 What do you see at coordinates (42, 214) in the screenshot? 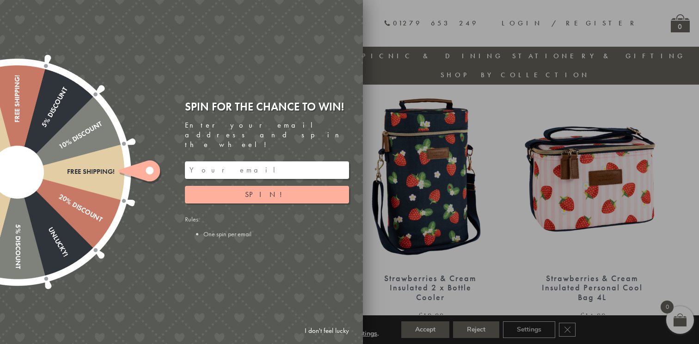
I see `div: Unlucky!` at bounding box center [42, 214].